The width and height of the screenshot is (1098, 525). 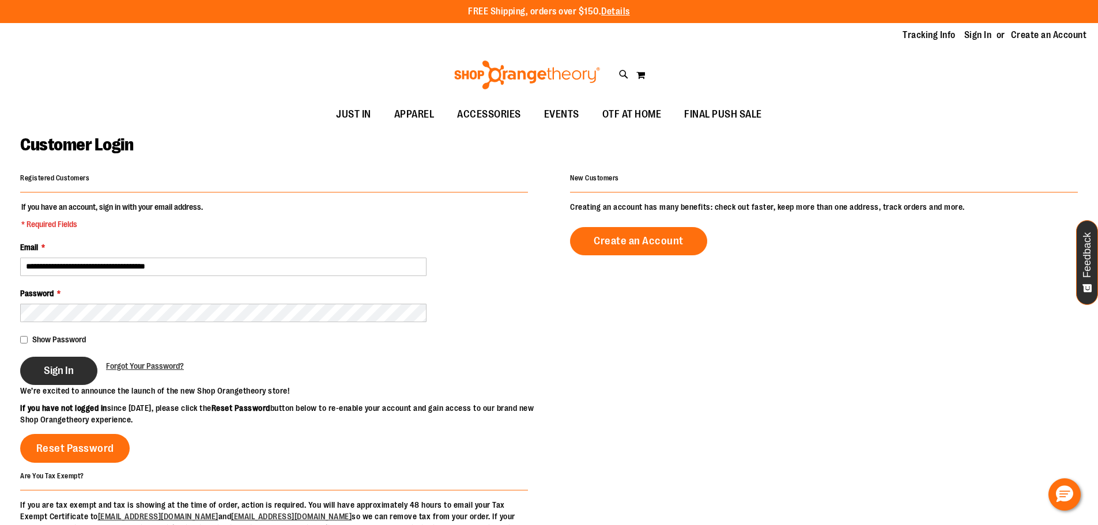 I want to click on strong: New Customers, so click(x=594, y=178).